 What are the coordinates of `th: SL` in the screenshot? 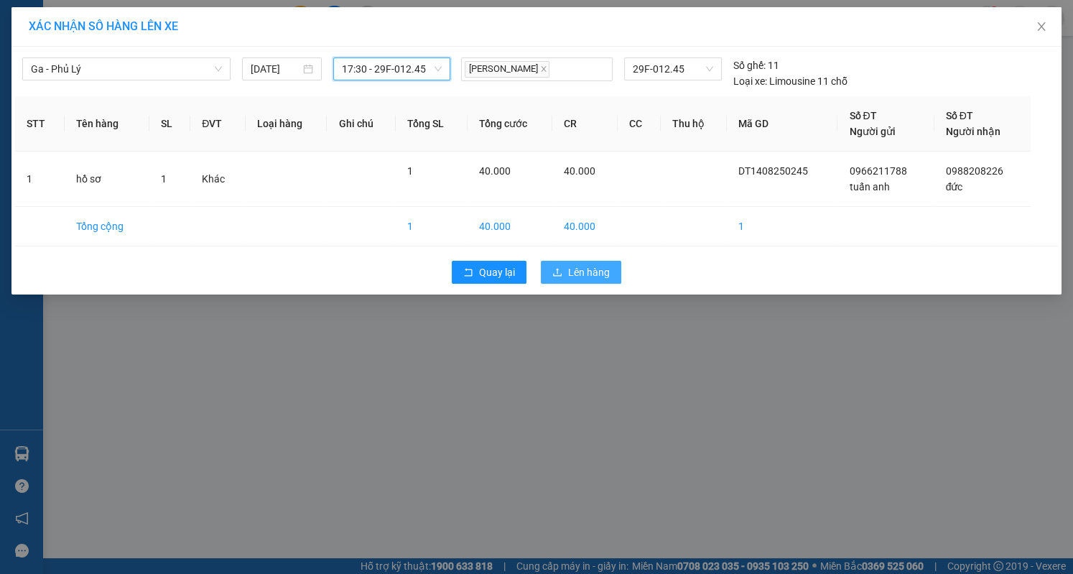 It's located at (169, 123).